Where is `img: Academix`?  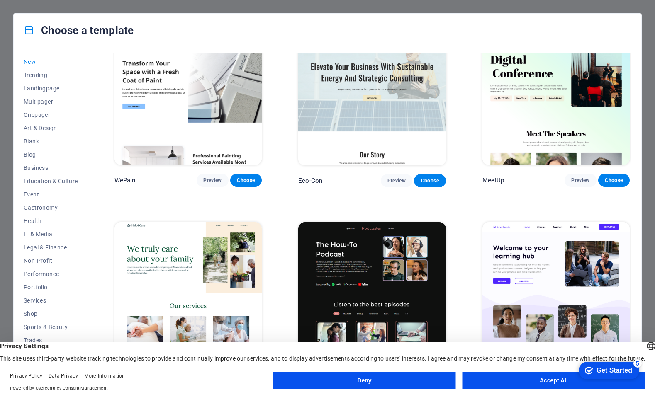 img: Academix is located at coordinates (556, 290).